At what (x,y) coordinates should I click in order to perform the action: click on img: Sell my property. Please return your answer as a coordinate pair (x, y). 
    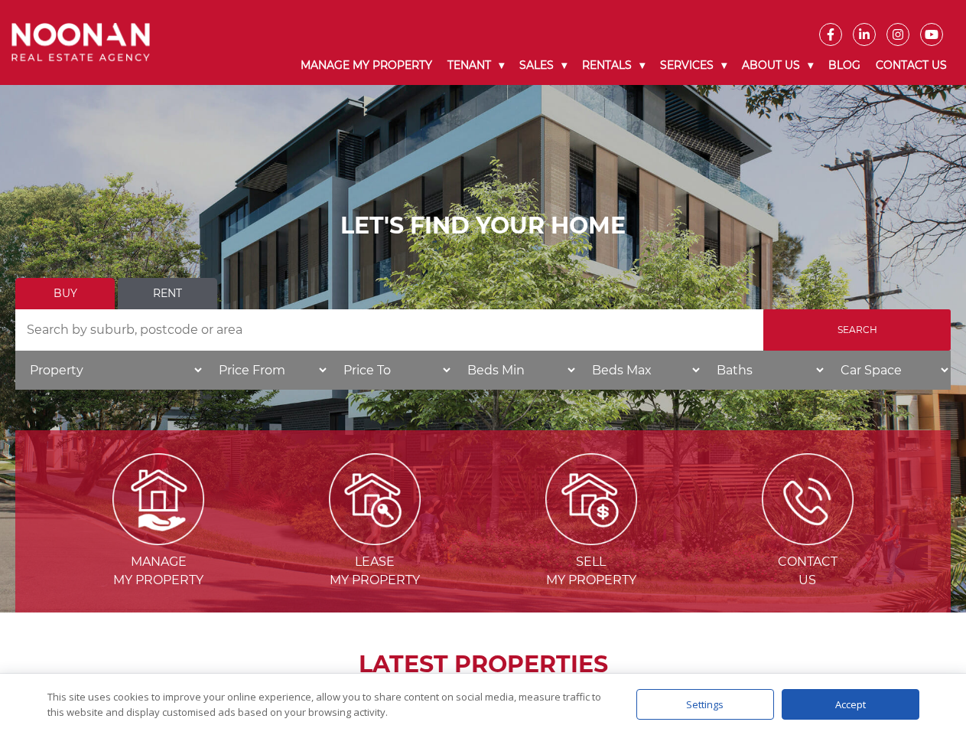
    Looking at the image, I should click on (591, 499).